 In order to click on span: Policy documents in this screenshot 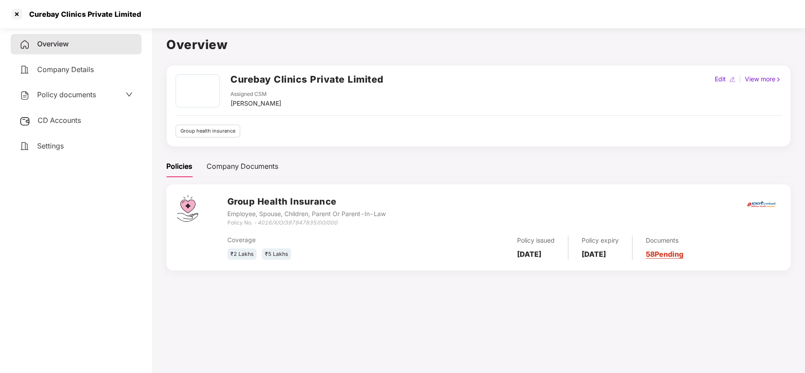, I will do `click(66, 95)`.